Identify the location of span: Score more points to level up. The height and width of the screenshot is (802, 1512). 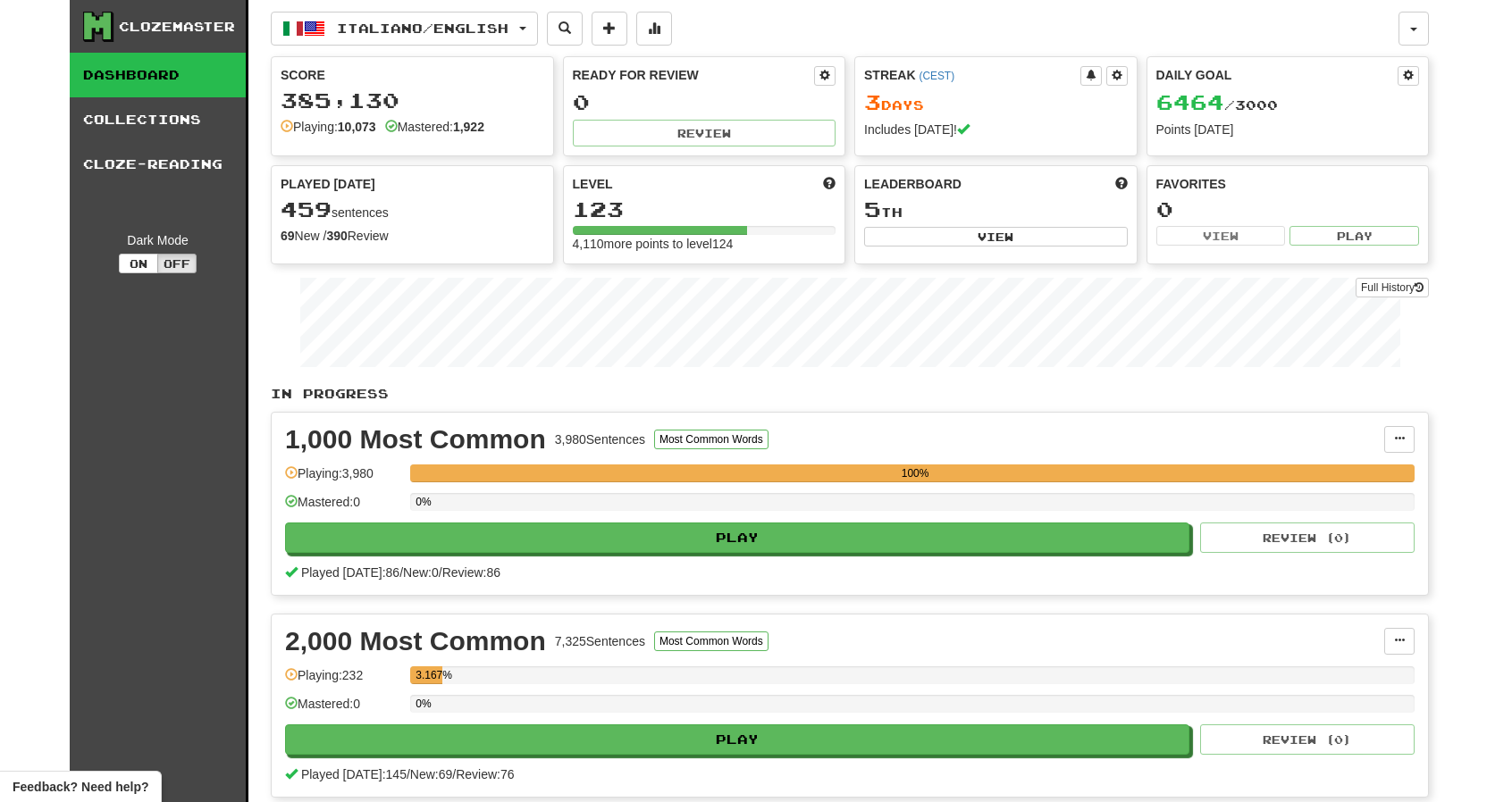
(829, 184).